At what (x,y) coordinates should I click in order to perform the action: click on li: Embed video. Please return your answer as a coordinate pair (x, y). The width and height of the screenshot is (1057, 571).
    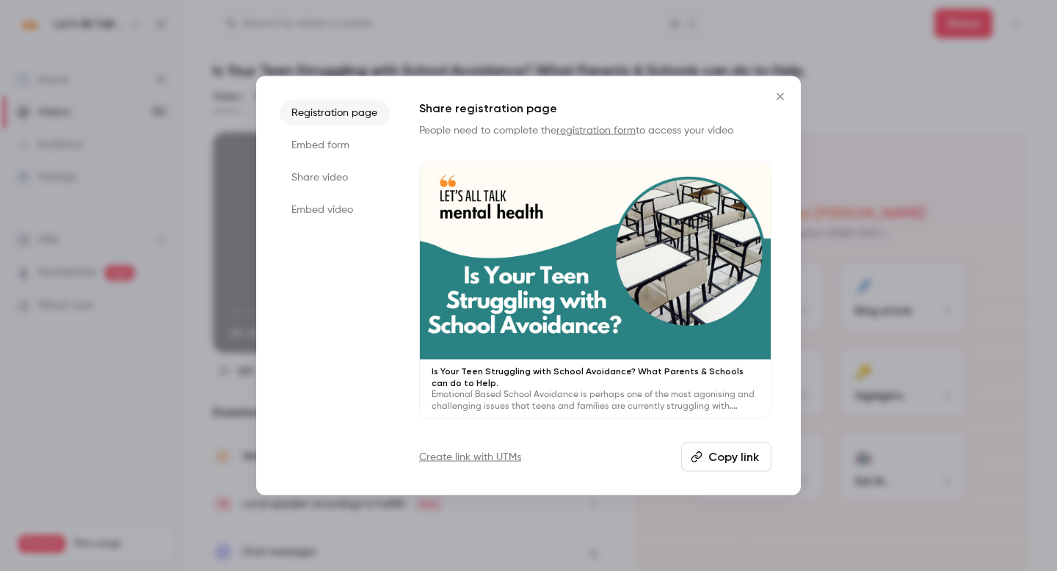
    Looking at the image, I should click on (335, 210).